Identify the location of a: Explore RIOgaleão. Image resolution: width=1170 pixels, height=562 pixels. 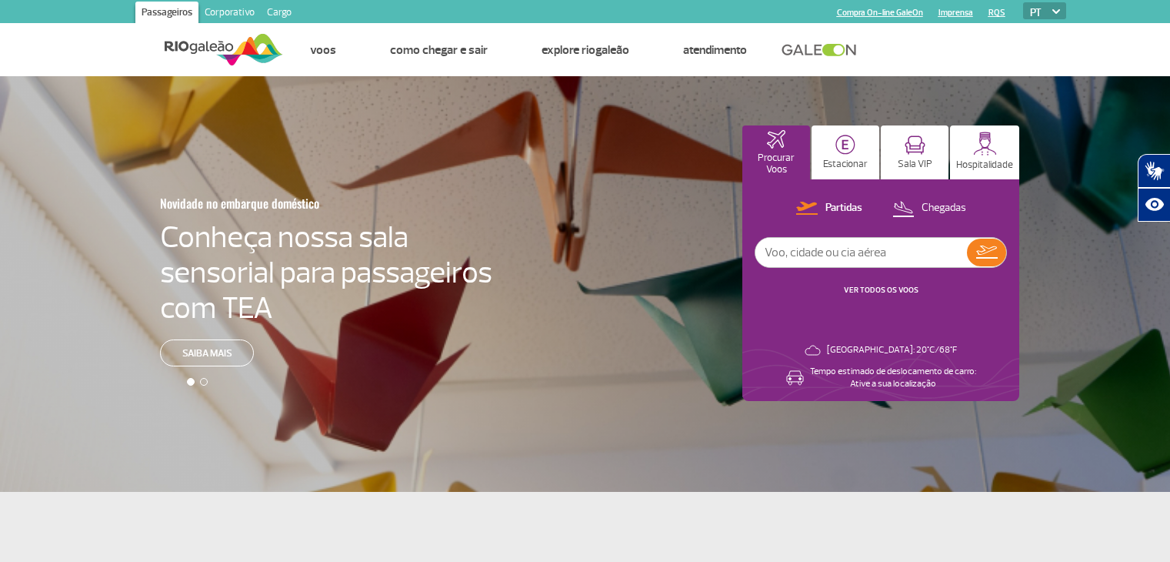
(585, 50).